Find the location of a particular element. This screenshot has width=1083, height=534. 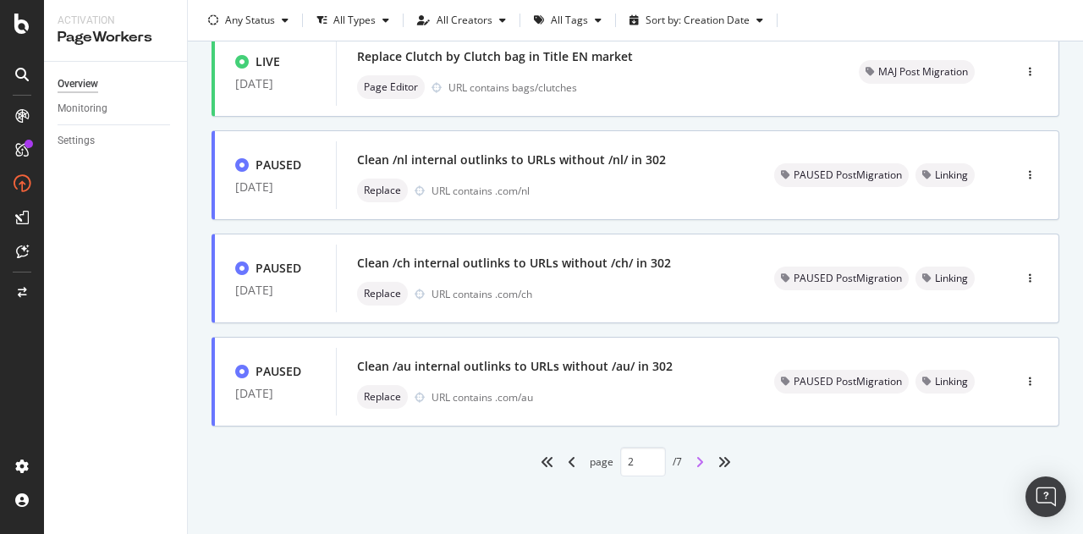

div: Clean /au internal outlinks to URLs without /au/ in 302 is located at coordinates (514, 366).